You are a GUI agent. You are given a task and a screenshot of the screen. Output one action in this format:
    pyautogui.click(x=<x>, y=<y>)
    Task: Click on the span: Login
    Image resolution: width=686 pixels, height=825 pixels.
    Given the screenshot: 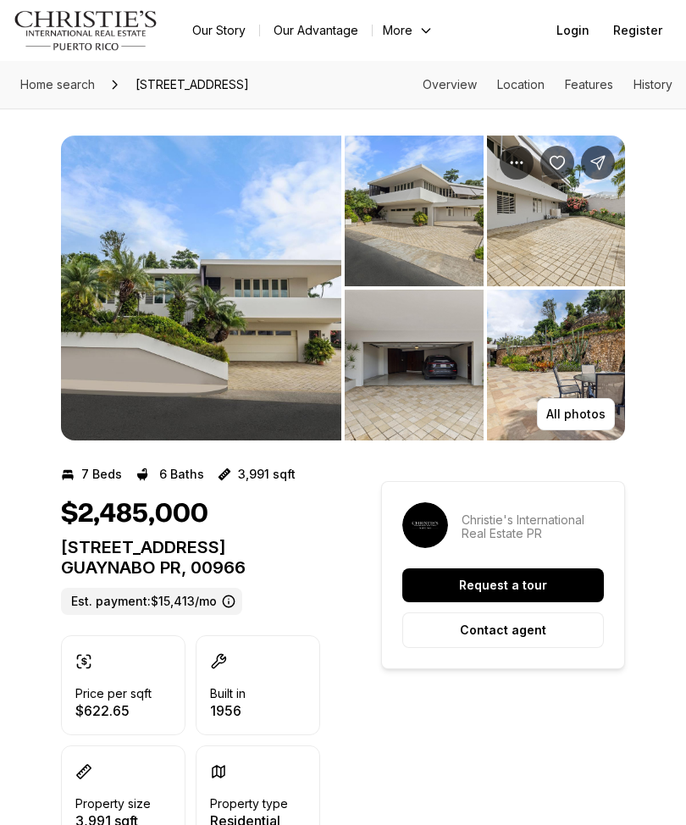 What is the action you would take?
    pyautogui.click(x=572, y=30)
    